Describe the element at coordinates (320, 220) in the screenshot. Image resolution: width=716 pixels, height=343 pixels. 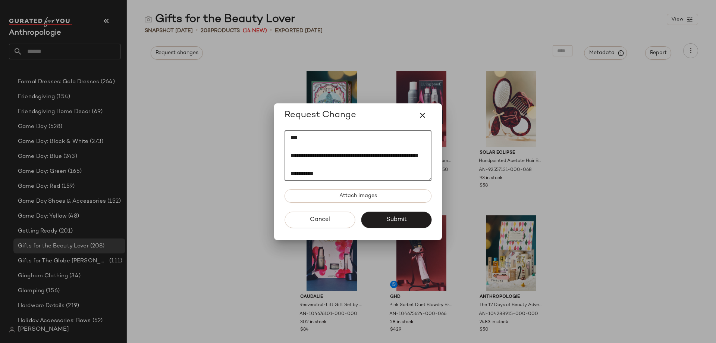
I see `button: Cancel` at that location.